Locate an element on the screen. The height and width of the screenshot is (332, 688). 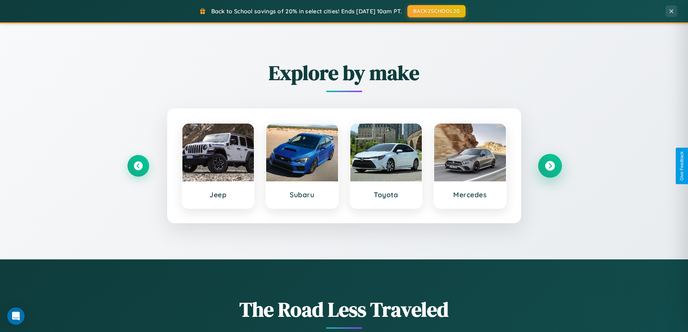
h3: Subaru is located at coordinates (302, 195).